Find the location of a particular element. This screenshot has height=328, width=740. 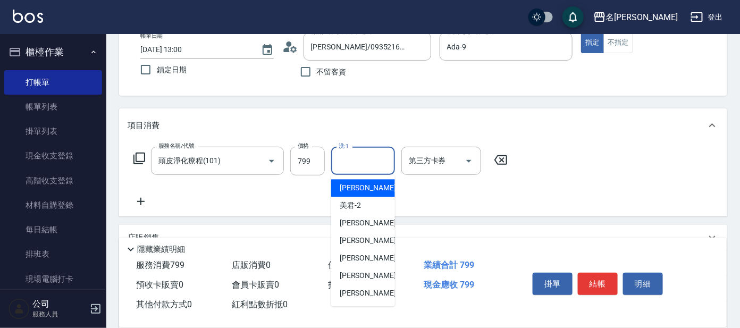

a: 掛單列表 is located at coordinates (53, 131).